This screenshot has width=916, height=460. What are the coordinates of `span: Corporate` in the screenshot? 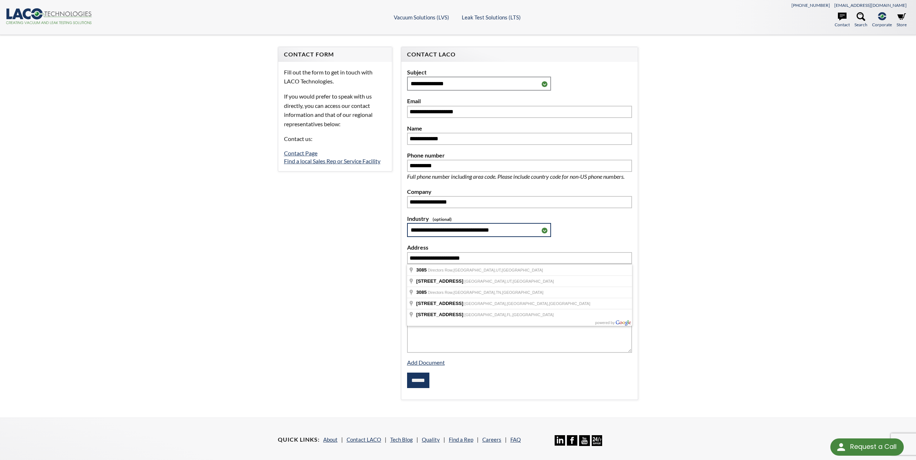 It's located at (882, 24).